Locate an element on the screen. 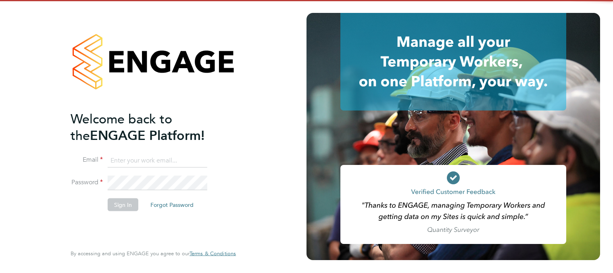 This screenshot has width=613, height=273. span: Terms & Conditions is located at coordinates (212, 253).